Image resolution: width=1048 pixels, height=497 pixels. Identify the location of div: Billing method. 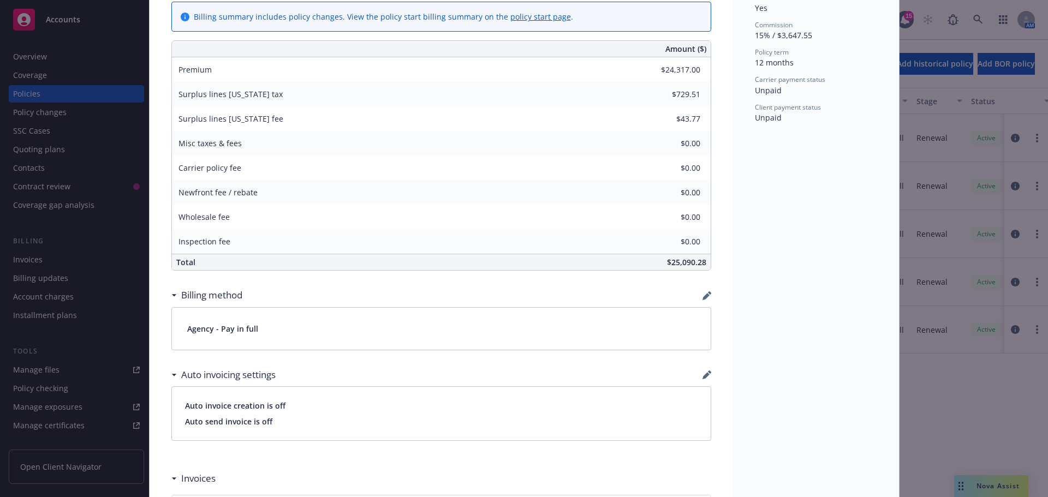
(207, 295).